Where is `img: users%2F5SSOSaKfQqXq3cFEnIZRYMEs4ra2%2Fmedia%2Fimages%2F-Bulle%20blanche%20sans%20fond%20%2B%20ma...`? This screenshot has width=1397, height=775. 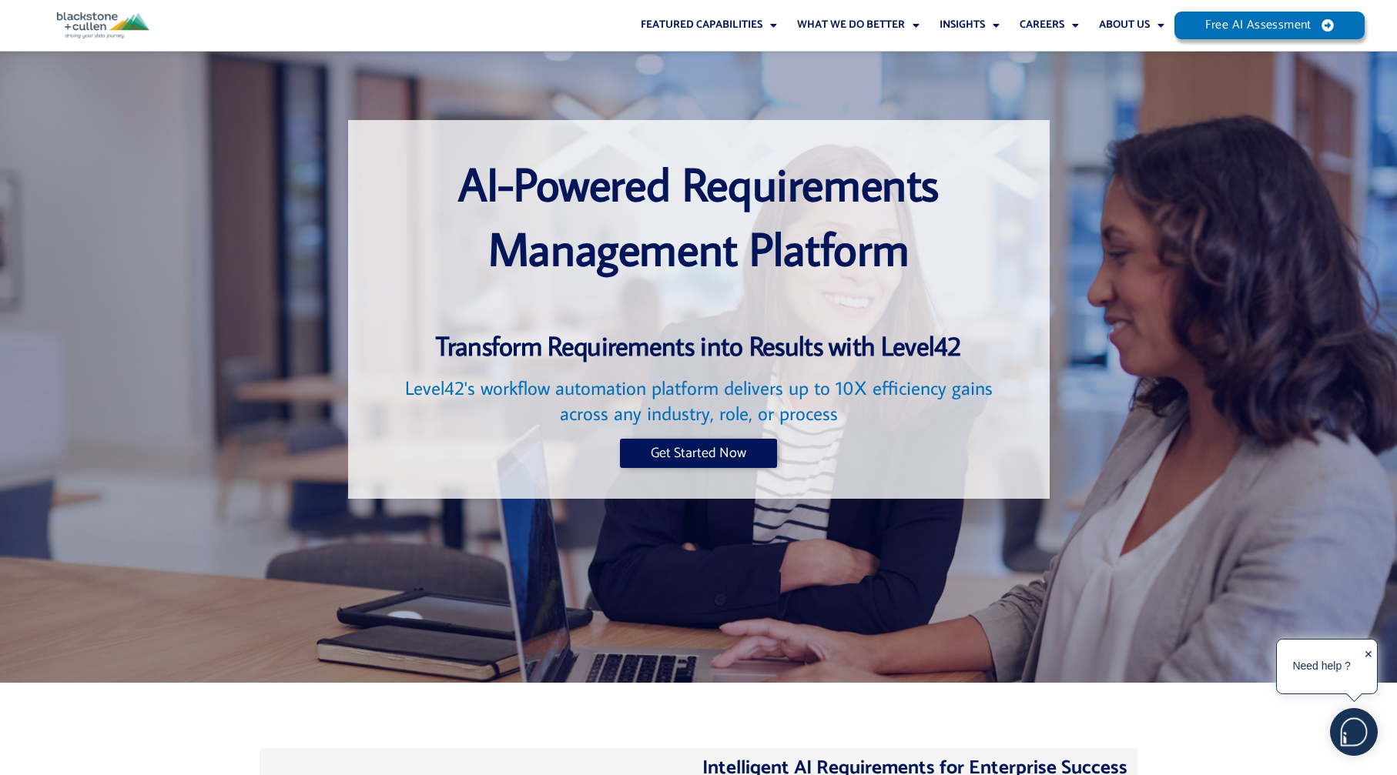
img: users%2F5SSOSaKfQqXq3cFEnIZRYMEs4ra2%2Fmedia%2Fimages%2F-Bulle%20blanche%20sans%20fond%20%2B%20ma... is located at coordinates (1353, 732).